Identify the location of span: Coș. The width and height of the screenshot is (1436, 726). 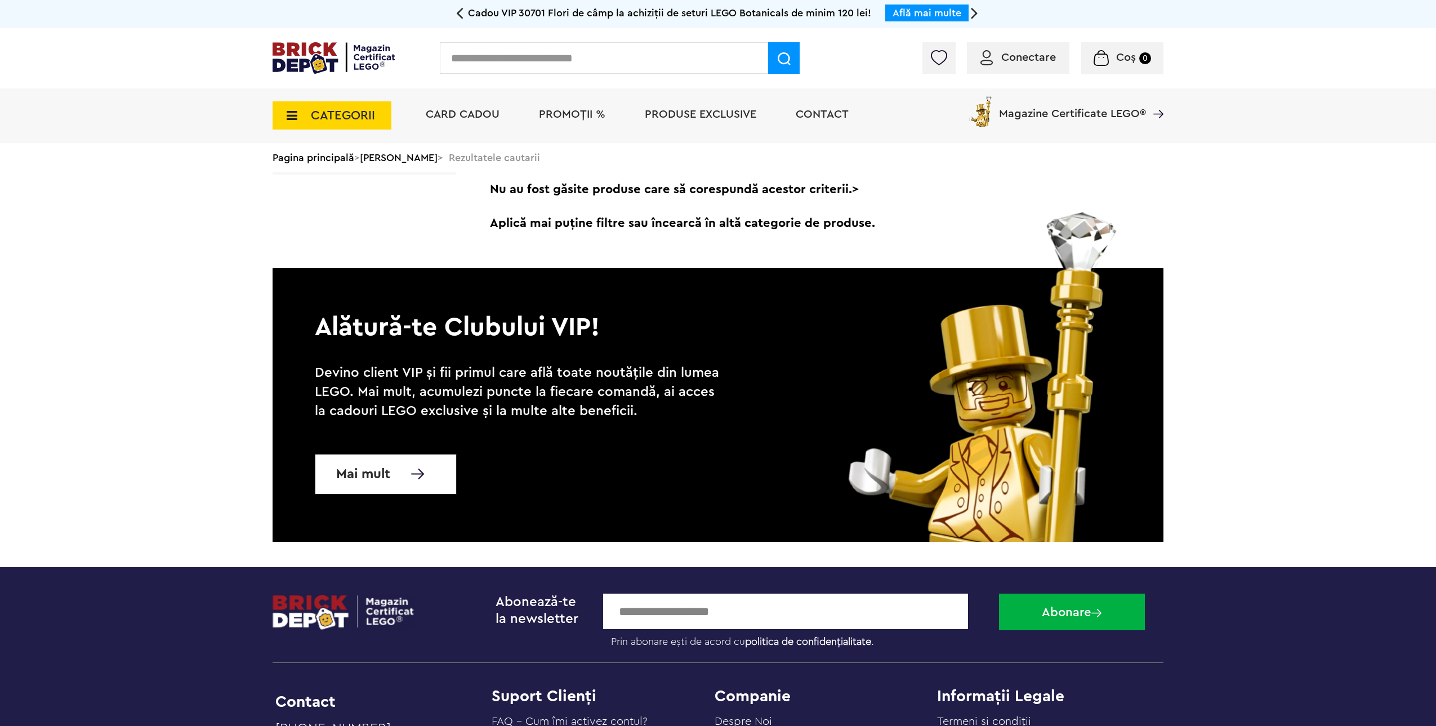
(1126, 57).